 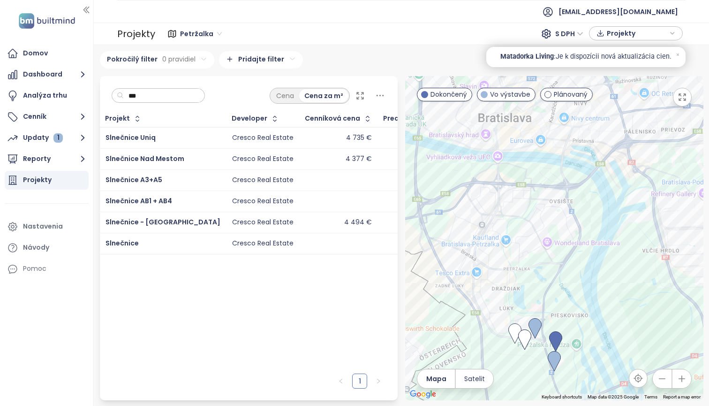 What do you see at coordinates (613, 57) in the screenshot?
I see `p: : Je k dispozícii nová aktualizácia cien.` at bounding box center [613, 57].